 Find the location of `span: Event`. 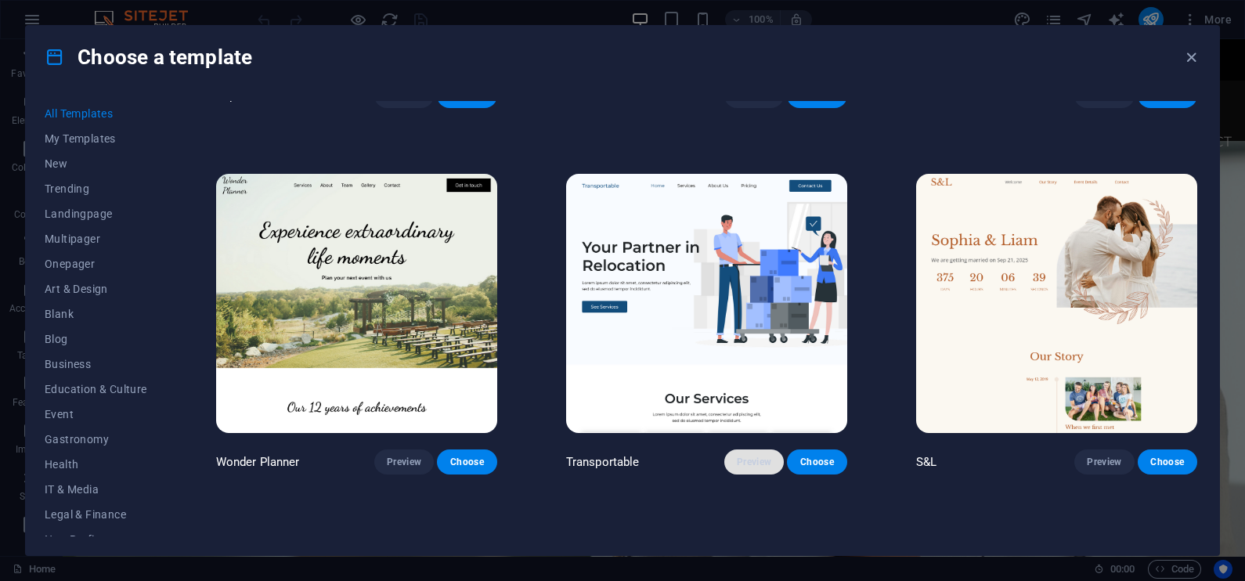

span: Event is located at coordinates (96, 414).